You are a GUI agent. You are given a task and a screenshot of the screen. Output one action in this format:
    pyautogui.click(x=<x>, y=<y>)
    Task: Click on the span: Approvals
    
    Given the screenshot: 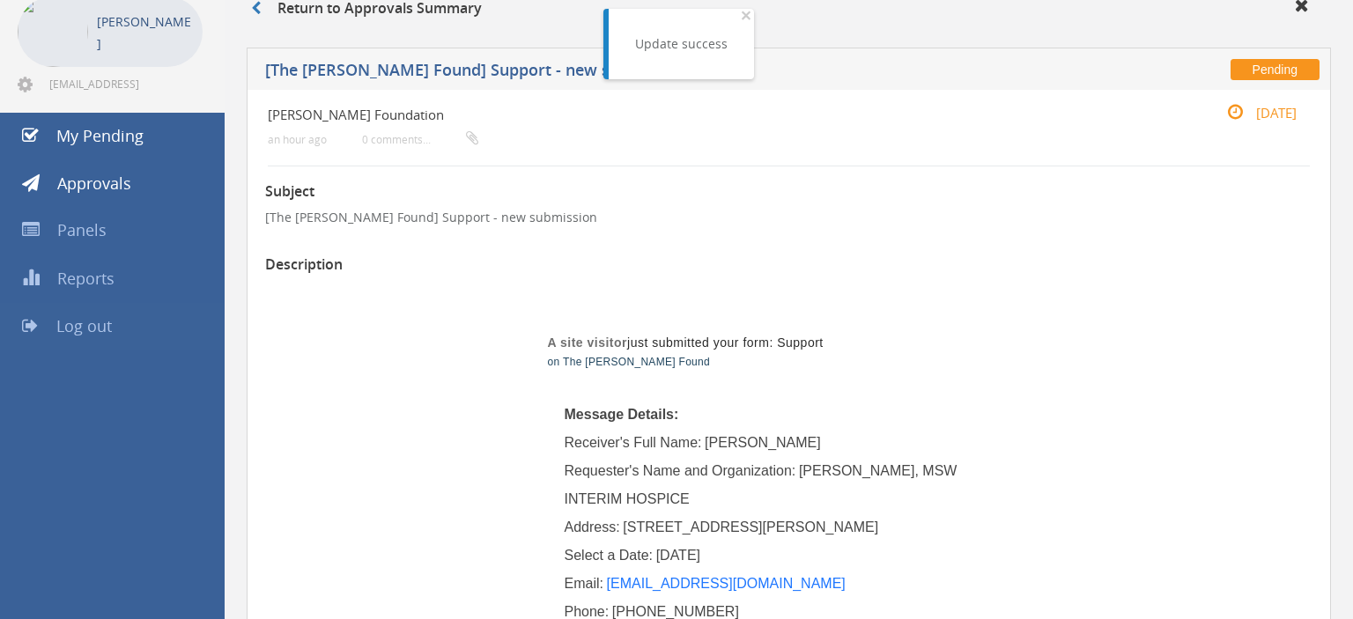 What is the action you would take?
    pyautogui.click(x=94, y=183)
    